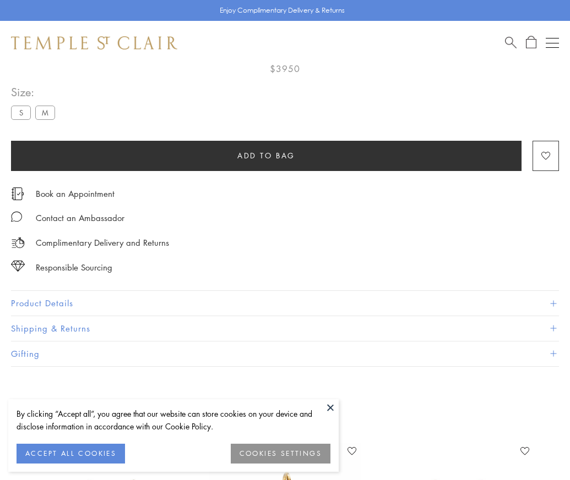  Describe the element at coordinates (17, 217) in the screenshot. I see `img: MessageIcon-01_2.svg` at that location.